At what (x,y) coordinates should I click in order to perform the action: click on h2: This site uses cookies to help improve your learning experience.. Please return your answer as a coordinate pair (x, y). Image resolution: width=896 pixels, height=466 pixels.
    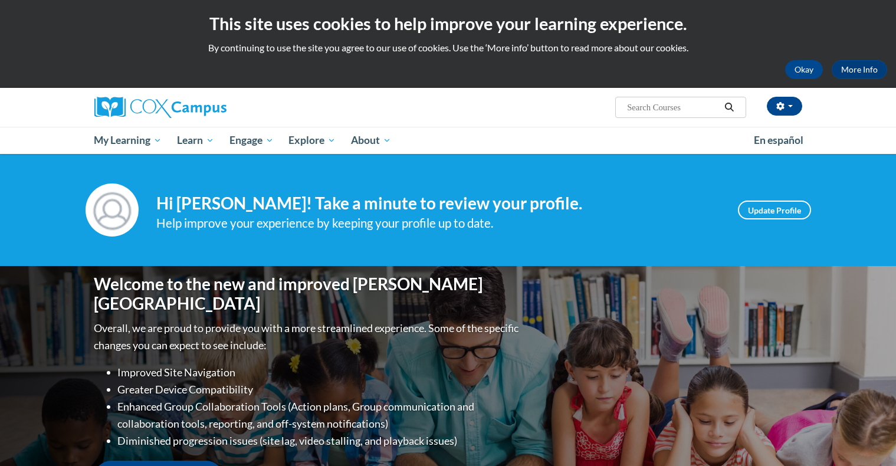
    Looking at the image, I should click on (448, 24).